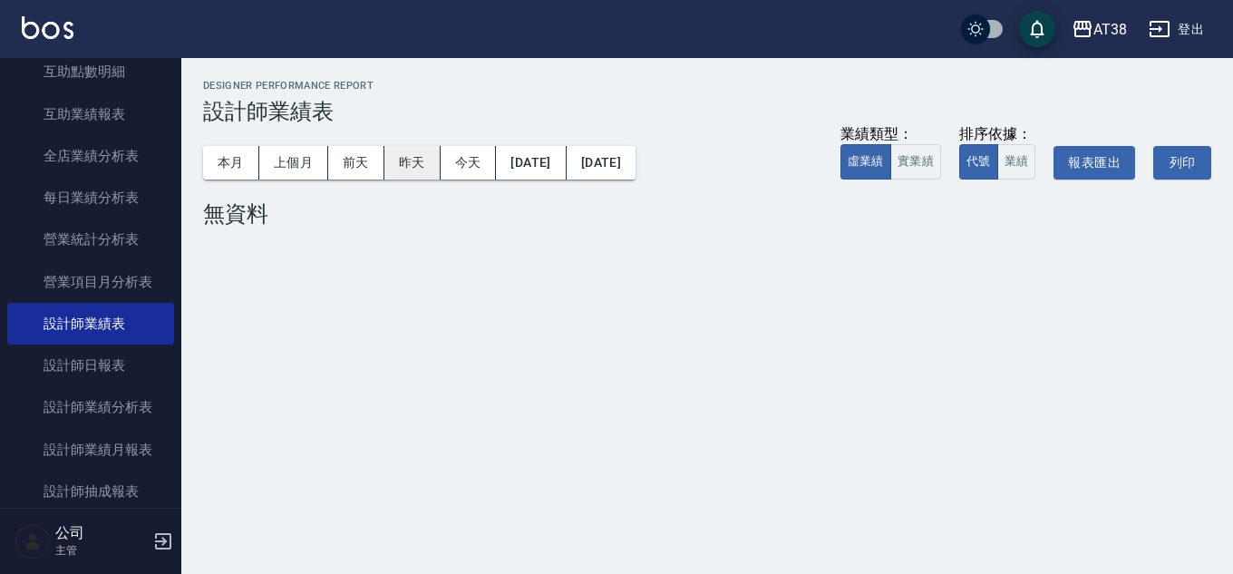 The image size is (1233, 574). Describe the element at coordinates (33, 541) in the screenshot. I see `img: Person` at that location.